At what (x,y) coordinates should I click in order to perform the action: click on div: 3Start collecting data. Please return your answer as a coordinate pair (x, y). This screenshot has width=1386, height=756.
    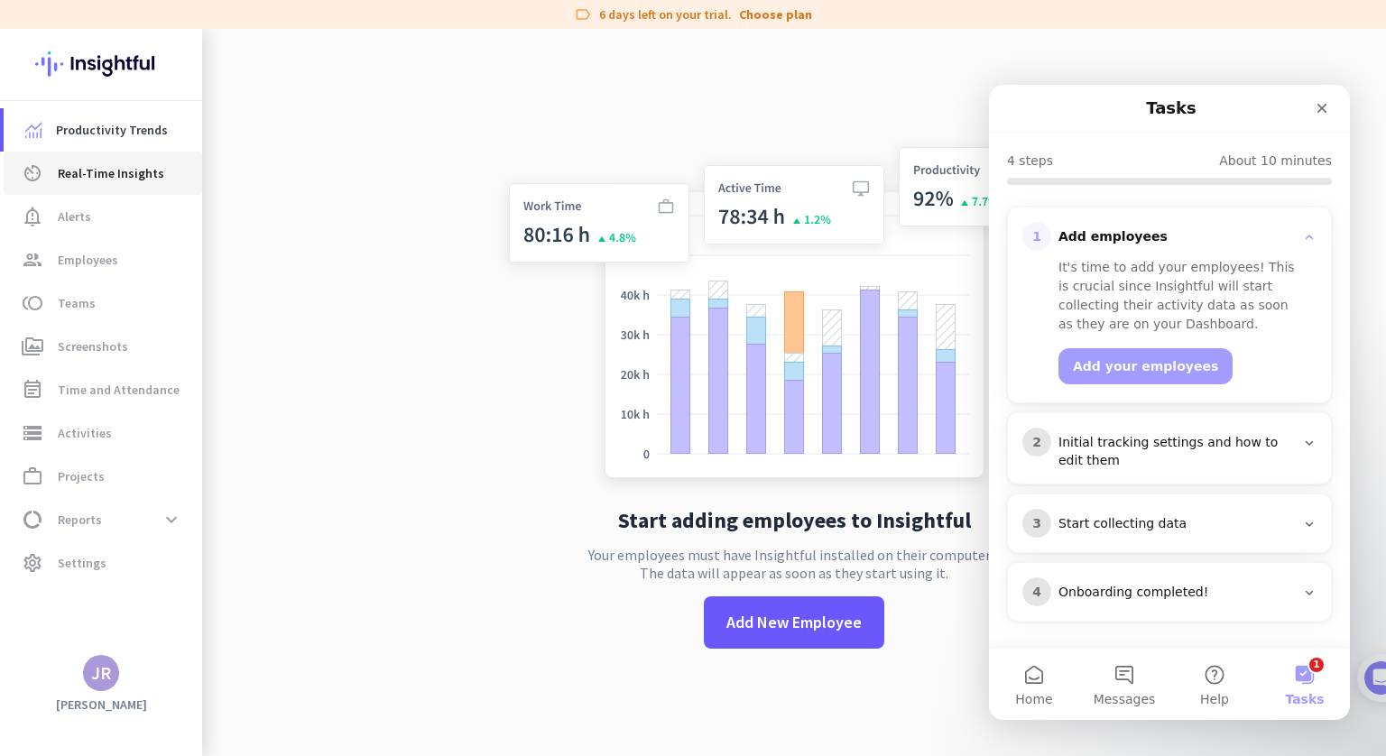
    Looking at the image, I should click on (180, 438).